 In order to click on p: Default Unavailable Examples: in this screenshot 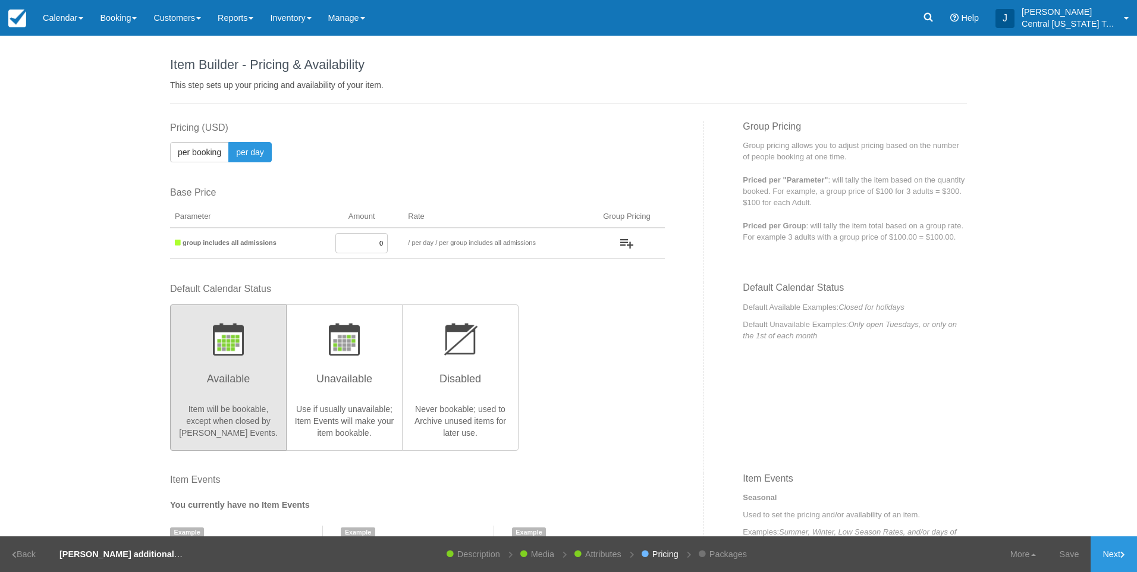, I will do `click(855, 330)`.